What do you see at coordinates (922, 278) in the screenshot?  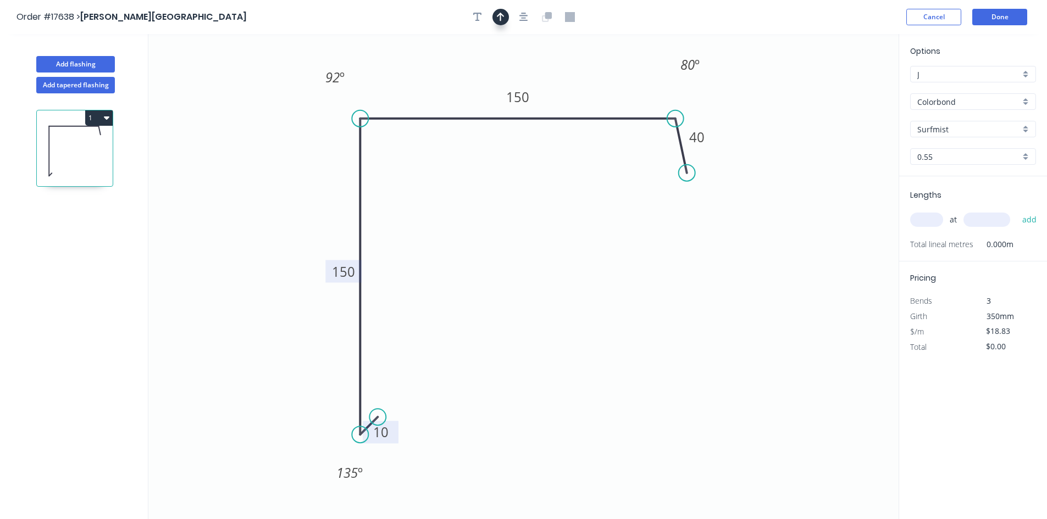 I see `span: Pricing` at bounding box center [922, 278].